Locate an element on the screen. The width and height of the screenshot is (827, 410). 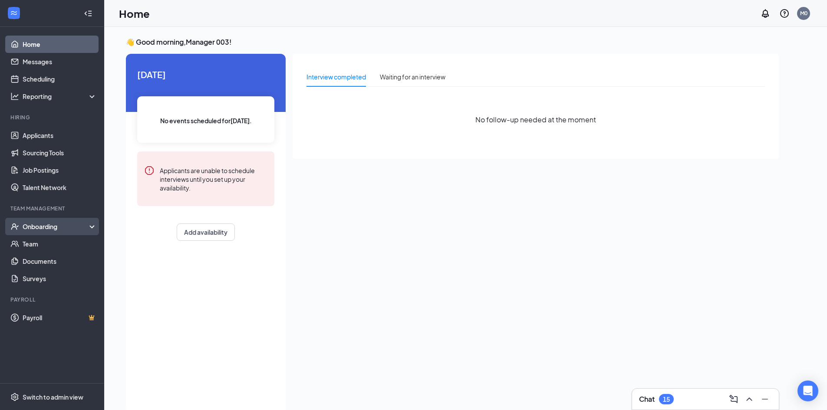
div: Interview completed is located at coordinates (336, 77).